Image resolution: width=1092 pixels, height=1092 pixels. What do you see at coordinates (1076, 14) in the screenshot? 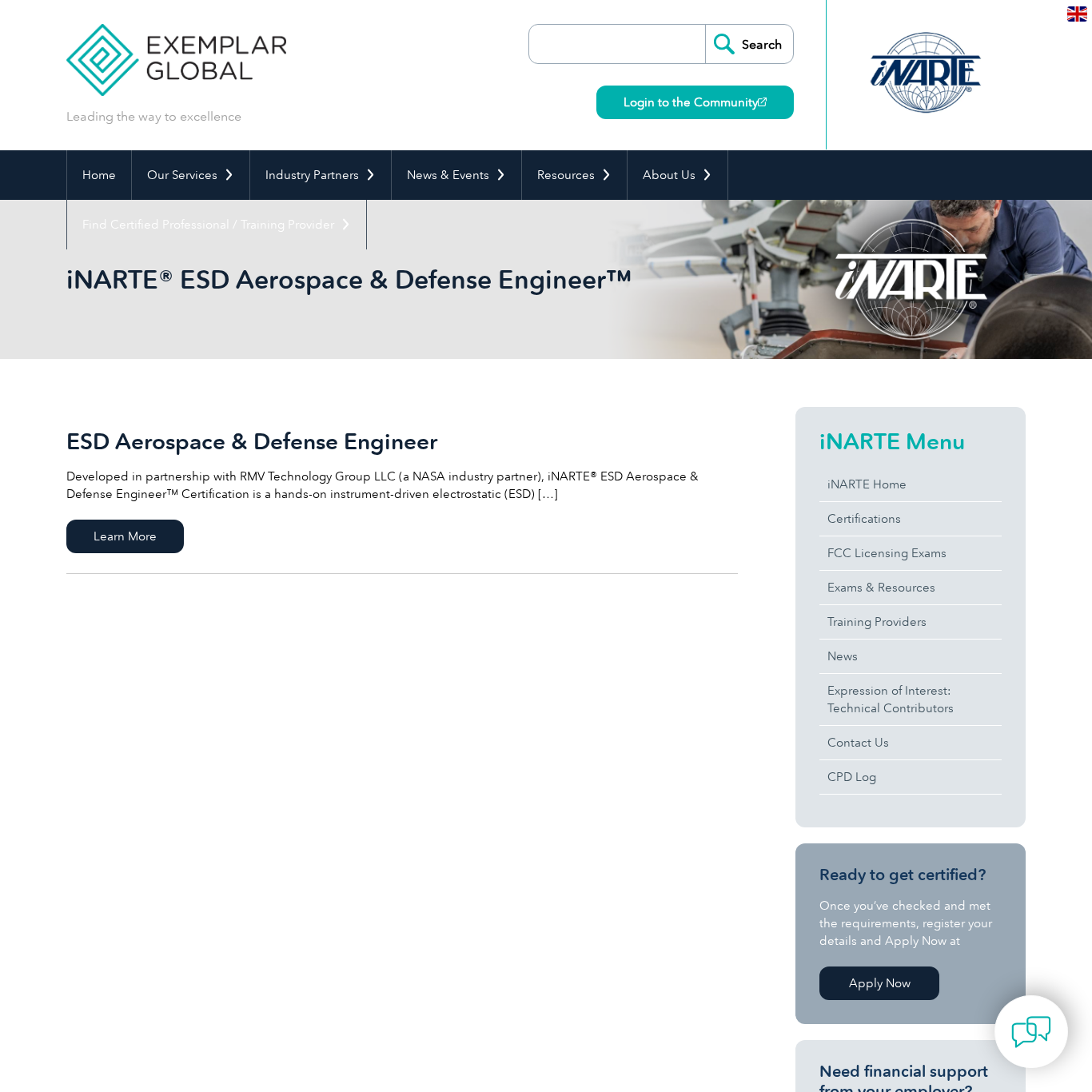
I see `img: en` at bounding box center [1076, 14].